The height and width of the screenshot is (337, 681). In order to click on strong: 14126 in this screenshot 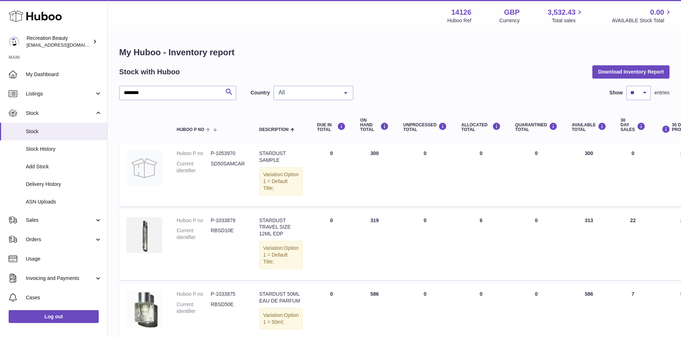, I will do `click(461, 12)`.